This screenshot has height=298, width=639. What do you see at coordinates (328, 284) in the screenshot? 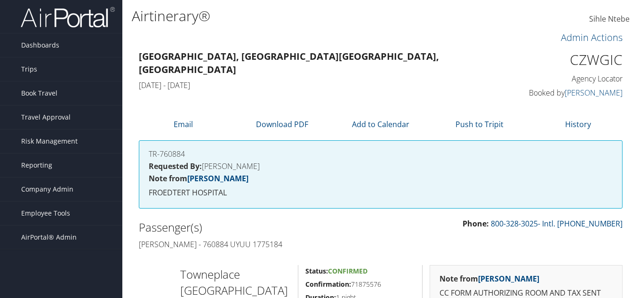
I see `strong: Confirmation:` at bounding box center [328, 284].